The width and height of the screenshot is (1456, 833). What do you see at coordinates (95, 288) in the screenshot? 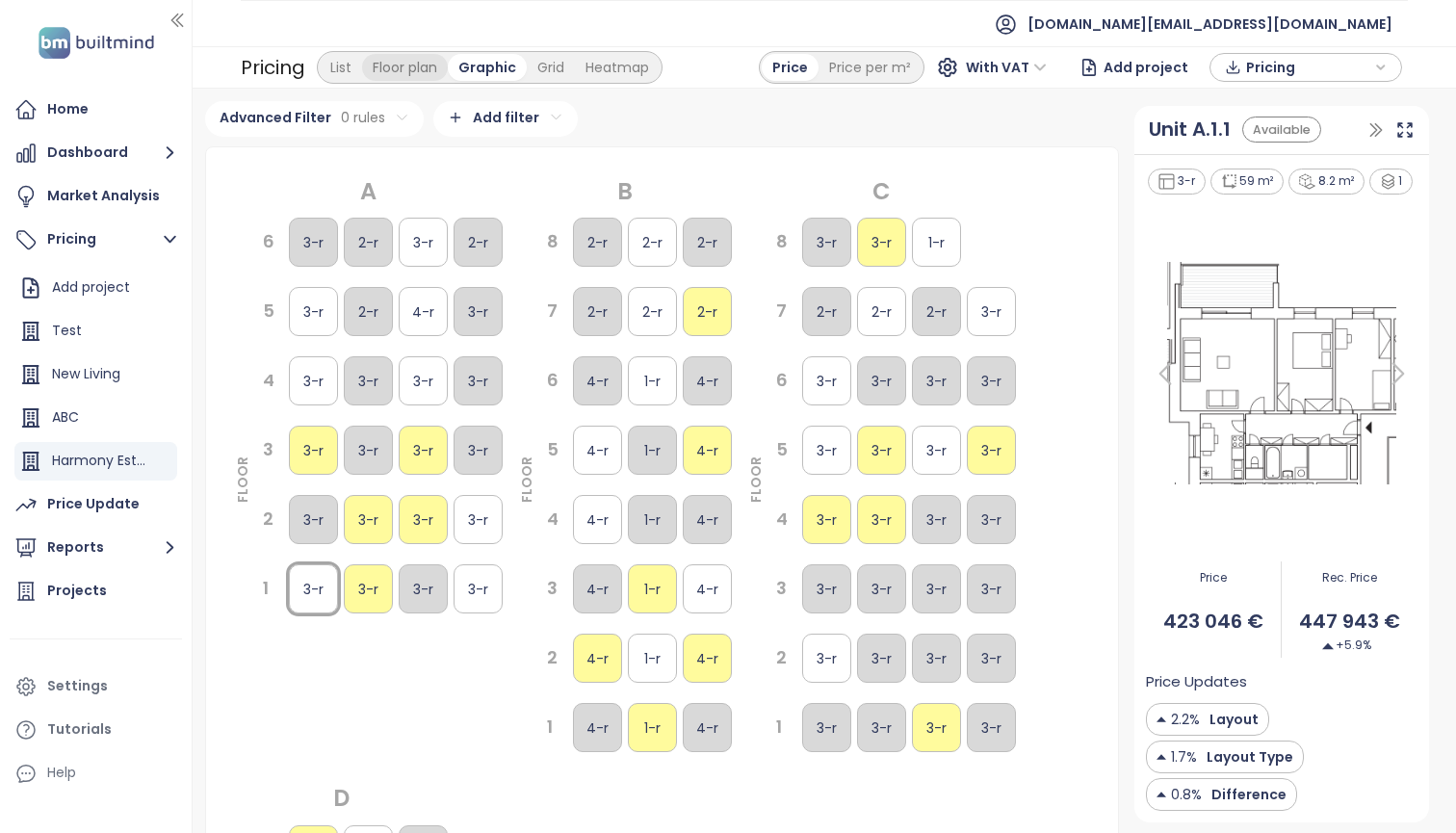
I see `div: Add project` at bounding box center [95, 288].